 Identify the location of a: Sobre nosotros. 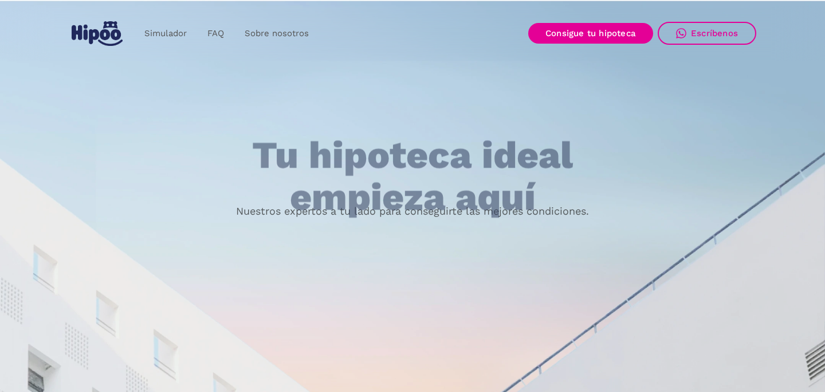
(277, 33).